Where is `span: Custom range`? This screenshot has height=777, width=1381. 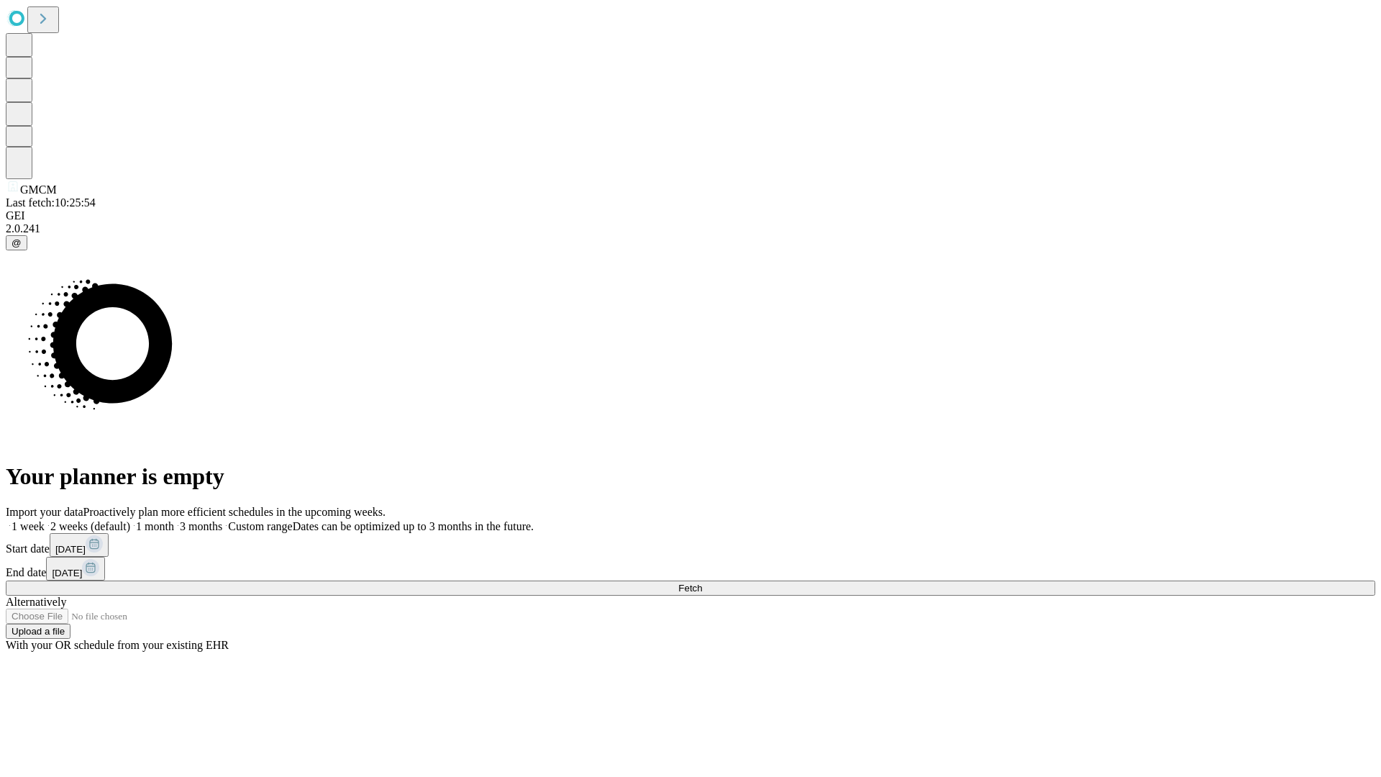 span: Custom range is located at coordinates (260, 526).